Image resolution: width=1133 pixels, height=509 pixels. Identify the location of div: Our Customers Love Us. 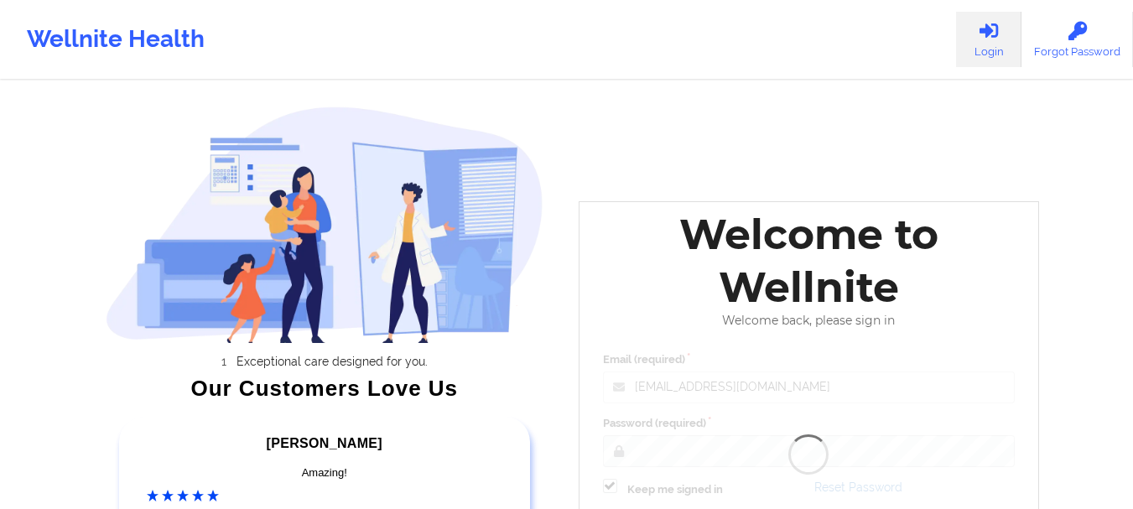
(325, 388).